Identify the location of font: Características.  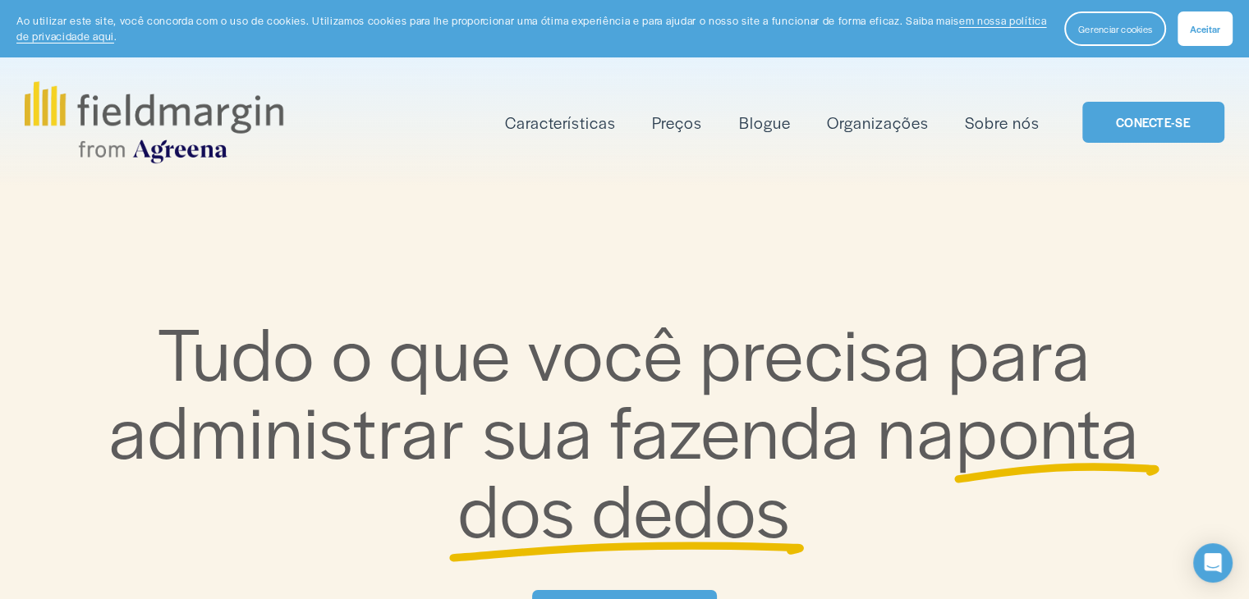
(560, 122).